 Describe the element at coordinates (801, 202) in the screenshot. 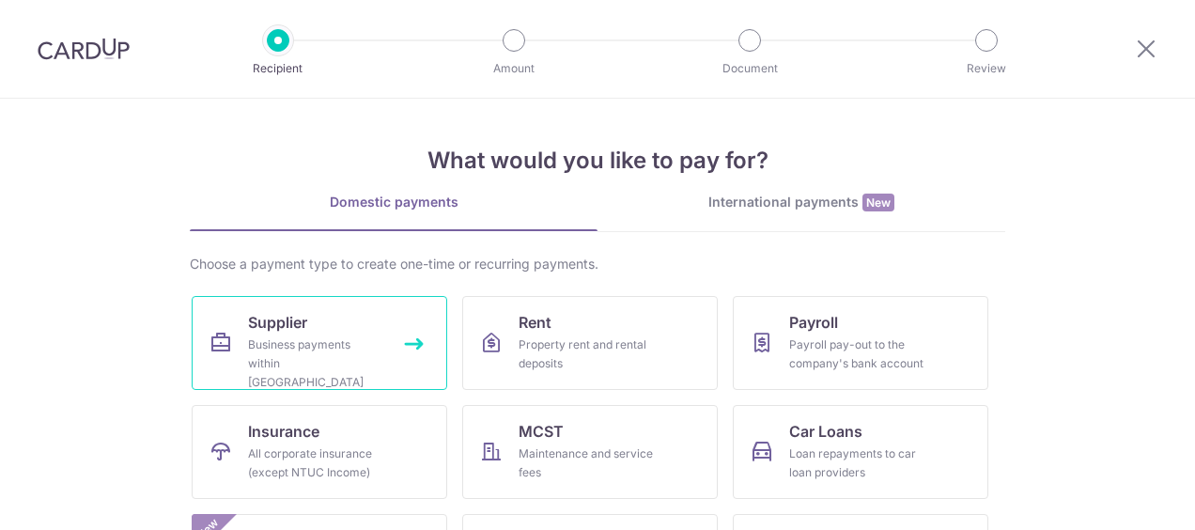

I see `div: International payments` at that location.